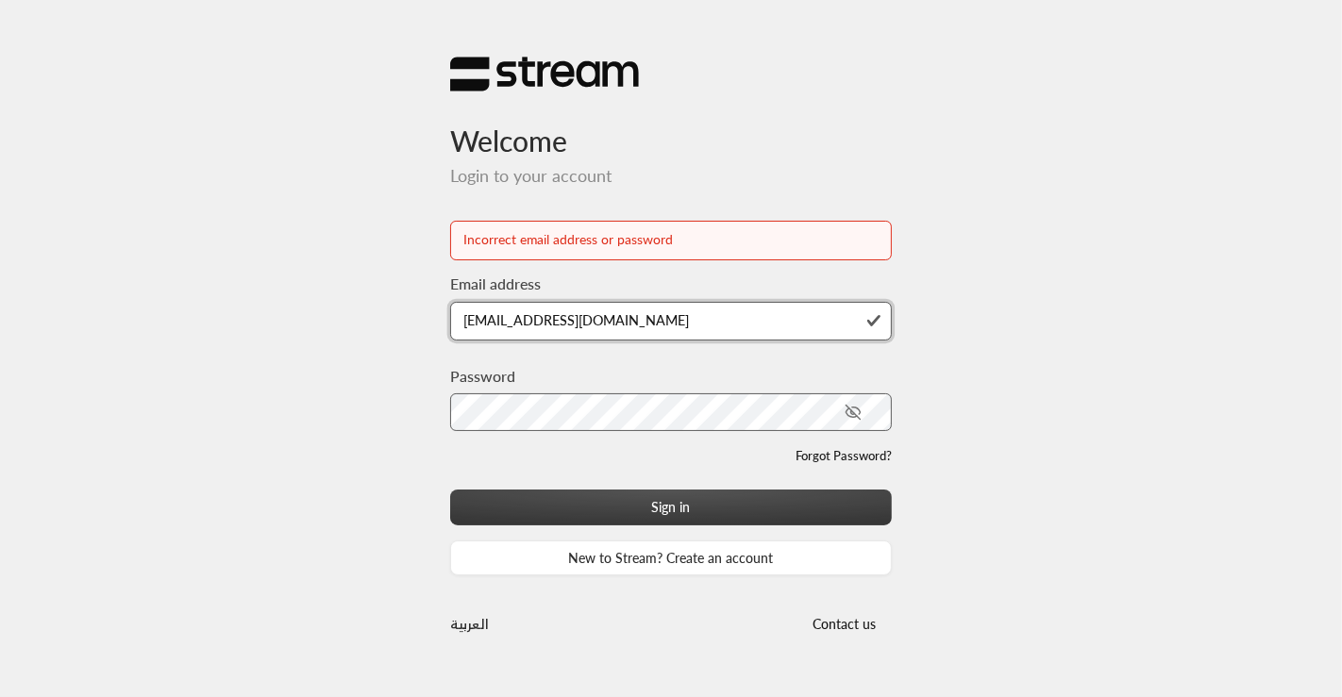 The width and height of the screenshot is (1342, 697). What do you see at coordinates (671, 321) in the screenshot?
I see `input: Type your email here` at bounding box center [671, 321].